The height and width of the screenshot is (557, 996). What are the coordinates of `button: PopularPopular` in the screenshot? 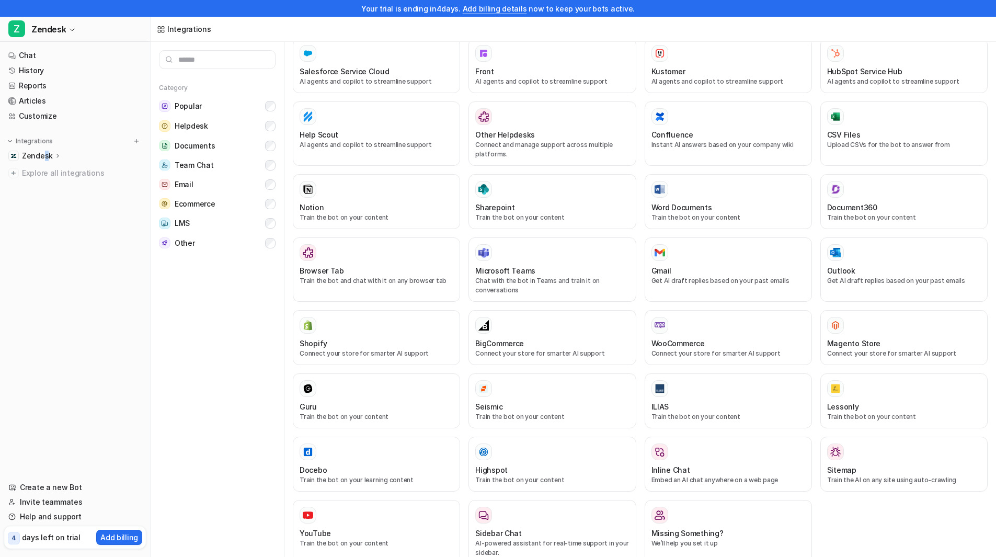 It's located at (217, 106).